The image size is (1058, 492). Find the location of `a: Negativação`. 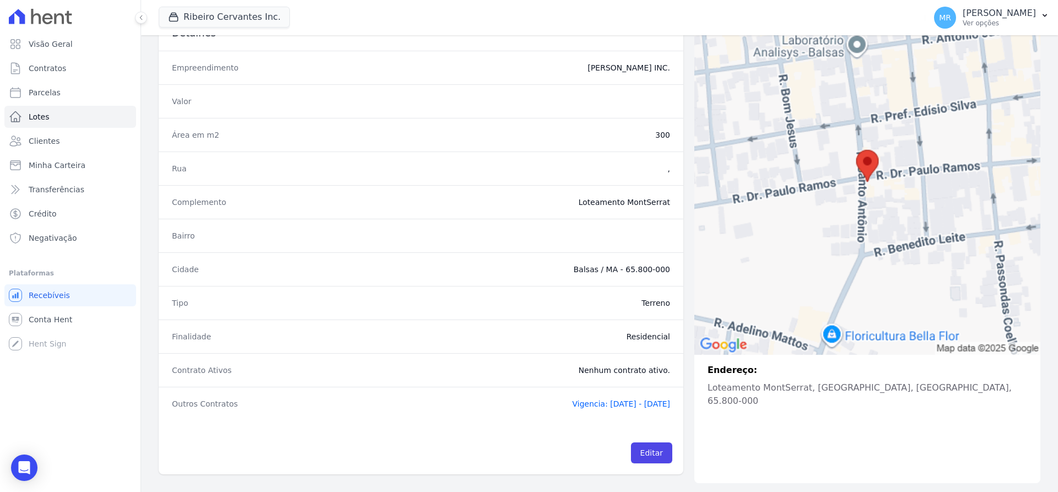

a: Negativação is located at coordinates (70, 238).